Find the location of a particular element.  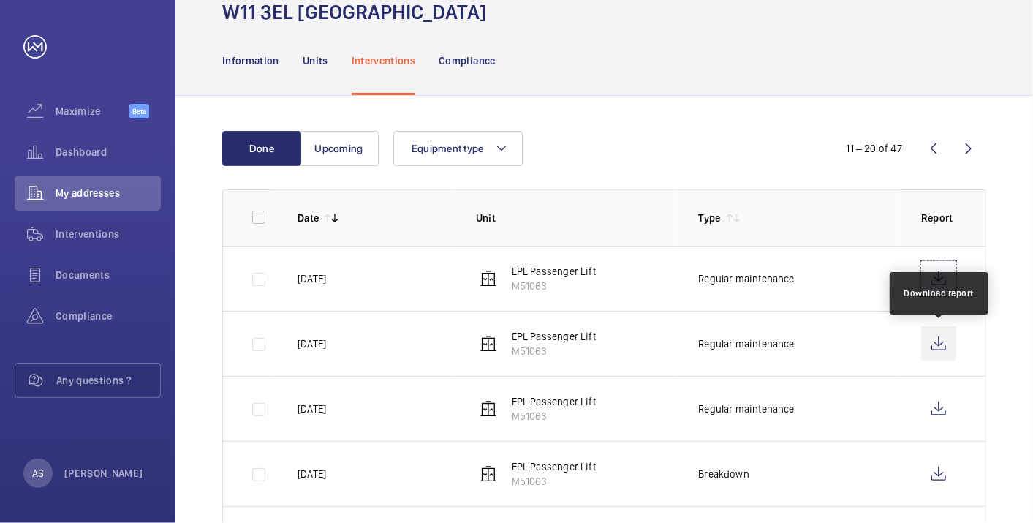

p: Compliance is located at coordinates (467, 61).